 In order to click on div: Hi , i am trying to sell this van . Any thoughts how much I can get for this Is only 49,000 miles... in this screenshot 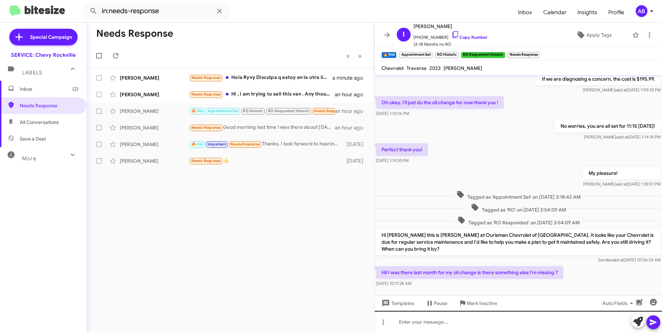, I will do `click(262, 94)`.